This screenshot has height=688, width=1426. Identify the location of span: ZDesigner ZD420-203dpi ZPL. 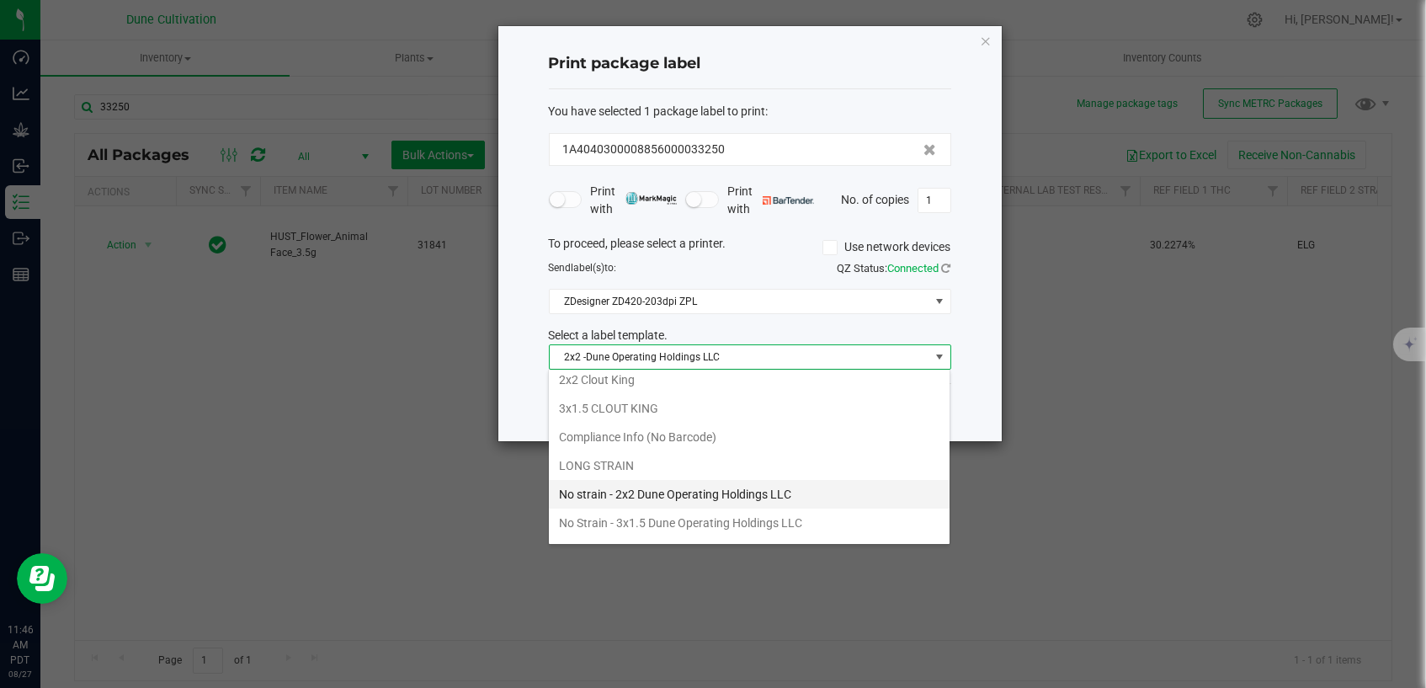
(739, 301).